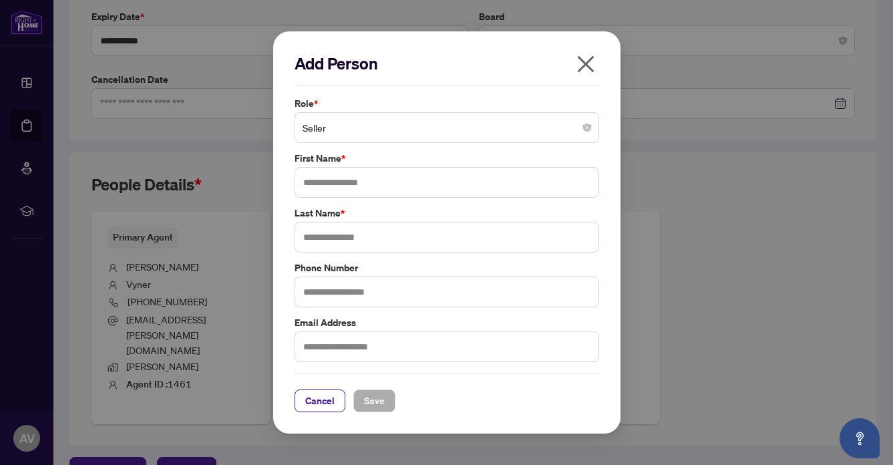 This screenshot has width=893, height=465. Describe the element at coordinates (859, 438) in the screenshot. I see `button: Open asap` at that location.